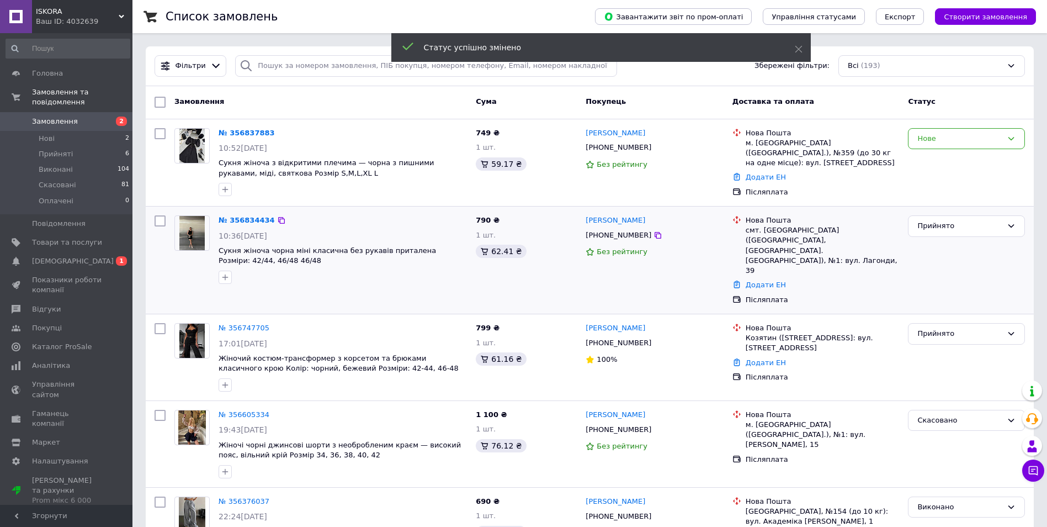 The image size is (1047, 527). What do you see at coordinates (596, 47) in the screenshot?
I see `div: Статус успішно змінено` at bounding box center [596, 47].